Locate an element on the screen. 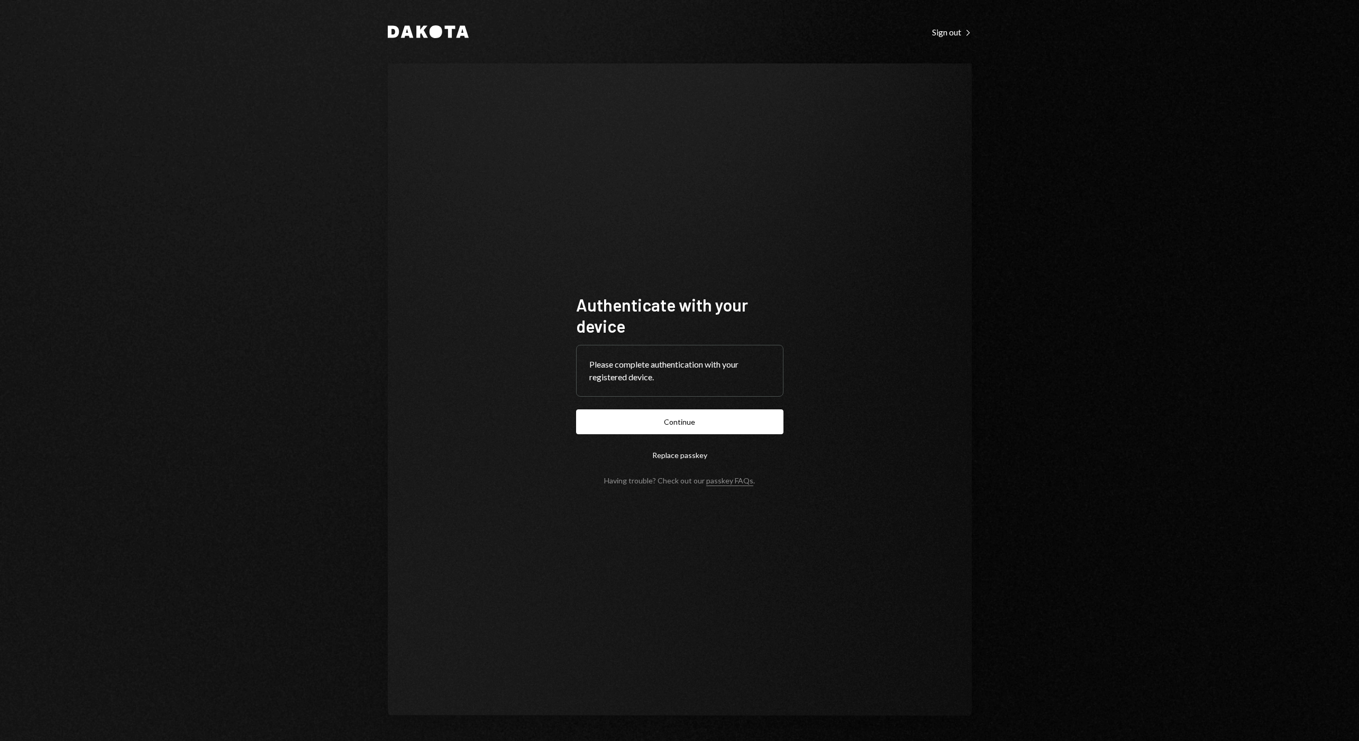 This screenshot has width=1359, height=741. a: passkey FAQs is located at coordinates (730, 481).